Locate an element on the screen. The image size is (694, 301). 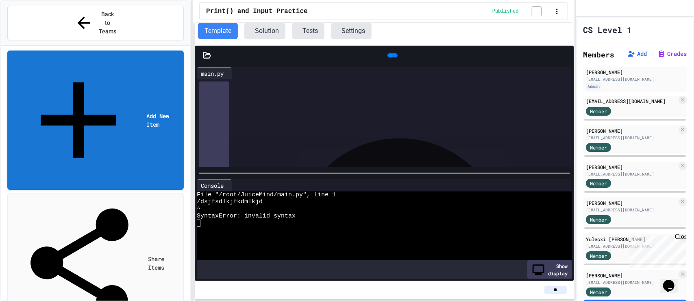
div: Content is published and visible to students is located at coordinates (522, 11).